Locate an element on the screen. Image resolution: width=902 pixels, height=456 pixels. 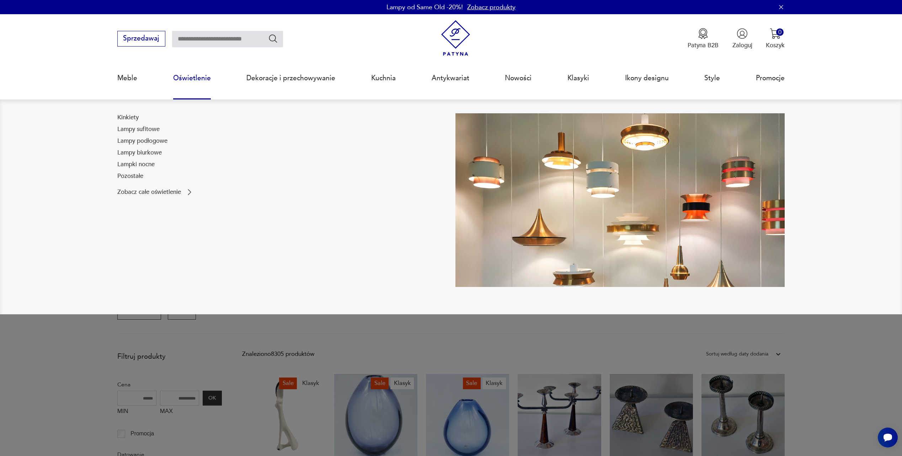
img: Ikona koszyka is located at coordinates (775, 33).